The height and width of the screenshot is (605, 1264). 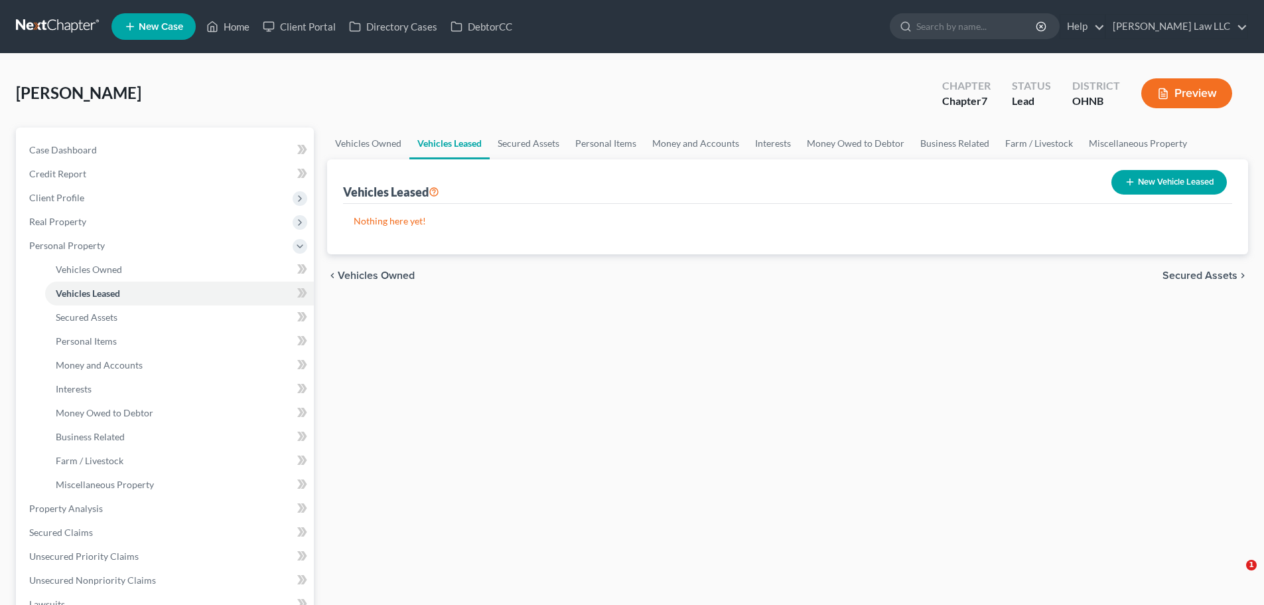 What do you see at coordinates (481, 27) in the screenshot?
I see `a: DebtorCC` at bounding box center [481, 27].